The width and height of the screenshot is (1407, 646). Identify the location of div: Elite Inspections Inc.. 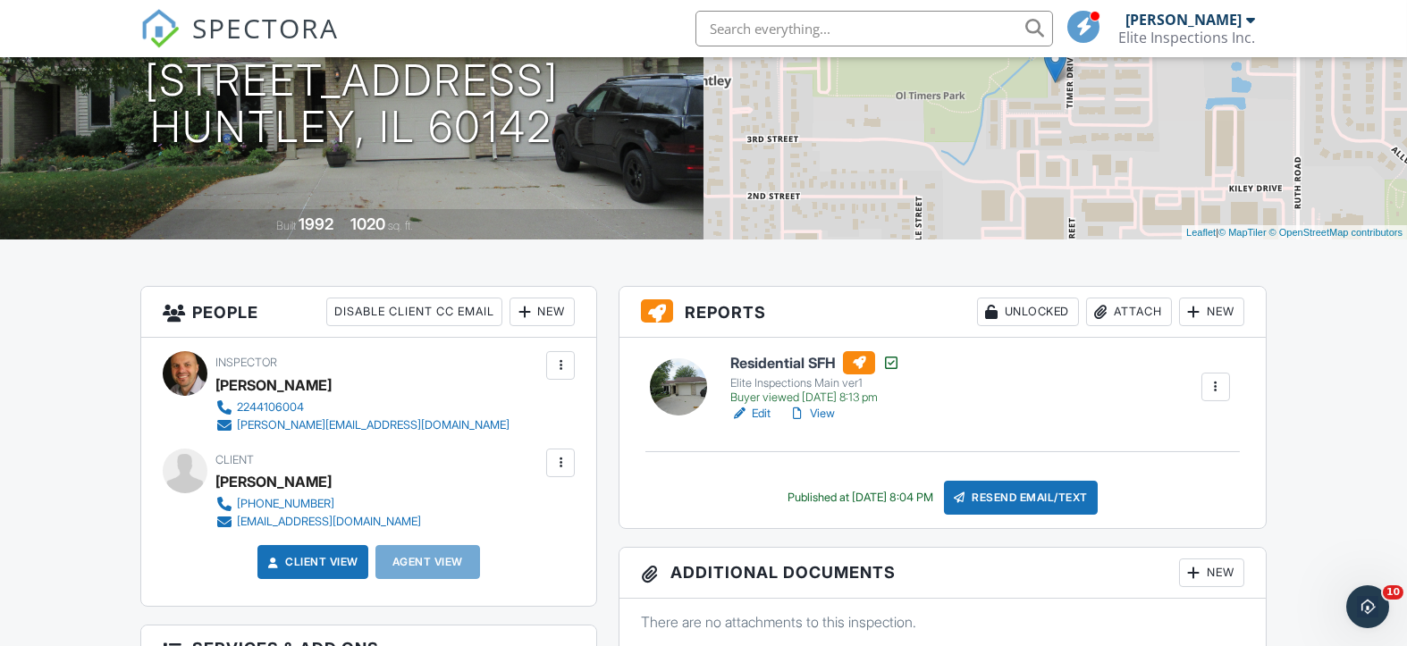
(1187, 38).